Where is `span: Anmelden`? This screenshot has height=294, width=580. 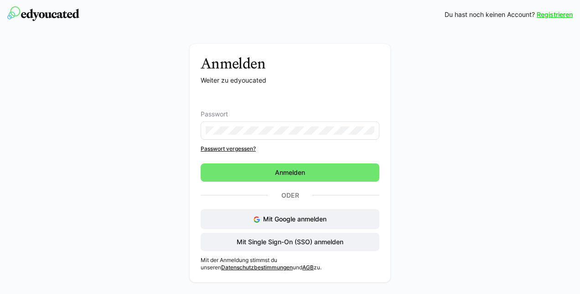
span: Anmelden is located at coordinates (290, 172).